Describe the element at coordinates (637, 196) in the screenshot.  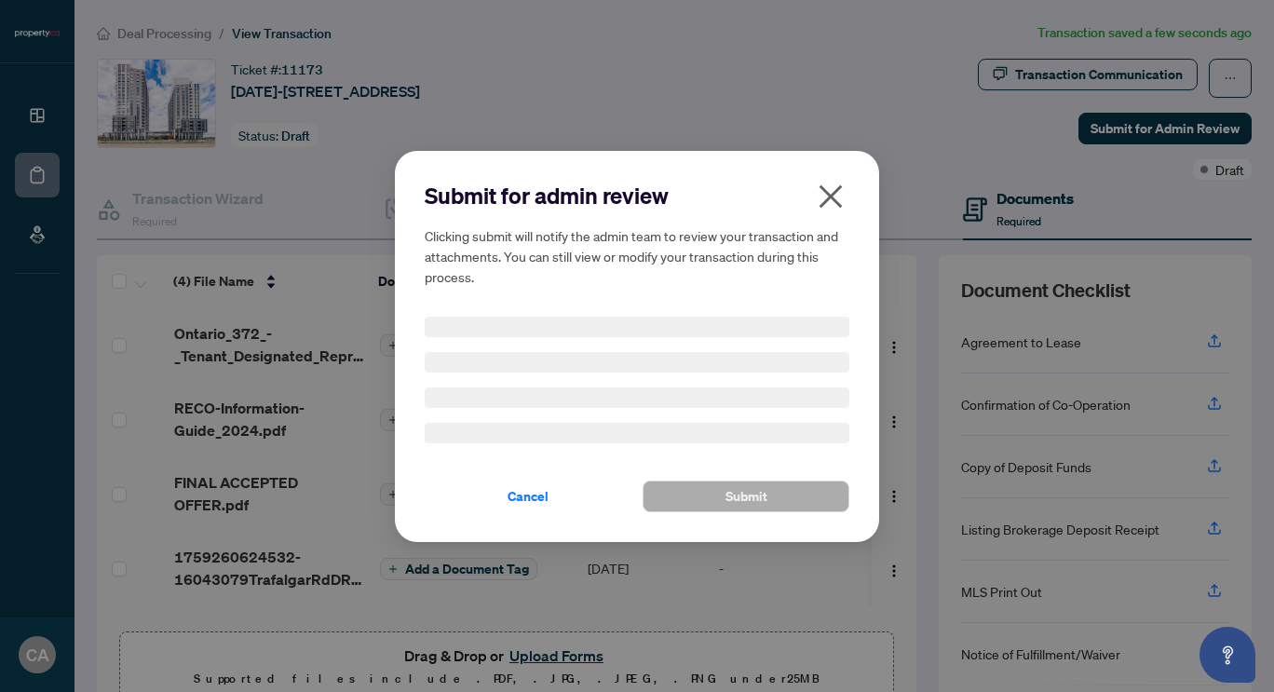
I see `h2: Submit for admin review` at that location.